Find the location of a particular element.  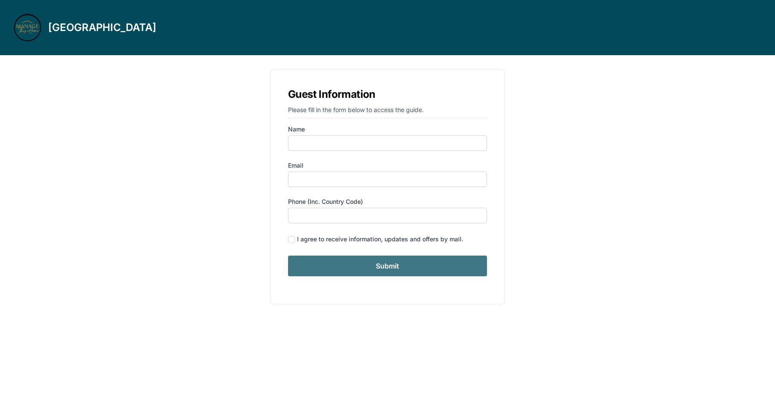

input: Submit is located at coordinates (388, 266).